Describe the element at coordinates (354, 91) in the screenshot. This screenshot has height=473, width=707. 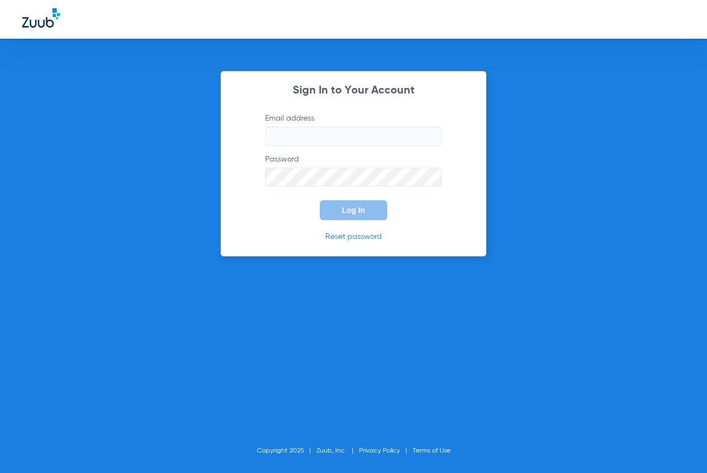
I see `h2: Sign In to Your Account` at that location.